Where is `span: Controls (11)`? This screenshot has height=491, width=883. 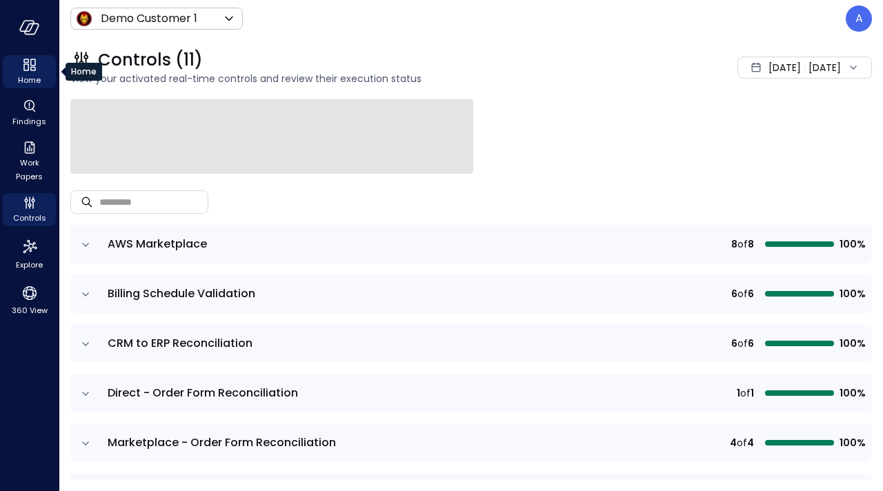 span: Controls (11) is located at coordinates (150, 60).